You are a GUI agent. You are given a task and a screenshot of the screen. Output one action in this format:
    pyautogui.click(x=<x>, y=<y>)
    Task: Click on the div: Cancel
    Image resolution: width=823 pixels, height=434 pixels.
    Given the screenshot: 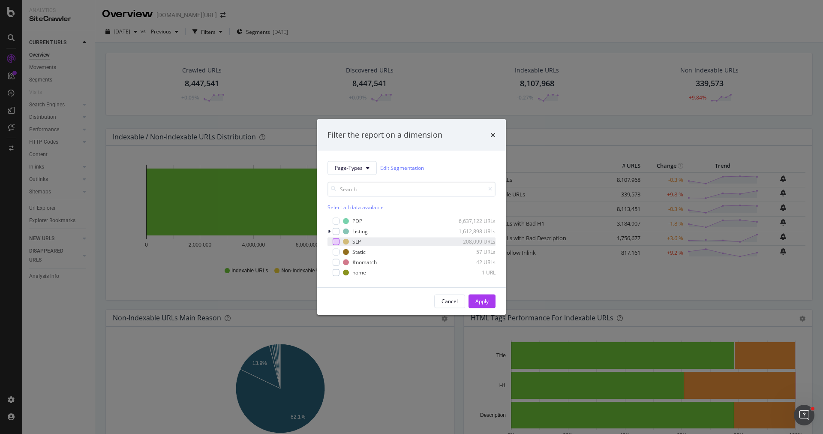 What is the action you would take?
    pyautogui.click(x=450, y=301)
    